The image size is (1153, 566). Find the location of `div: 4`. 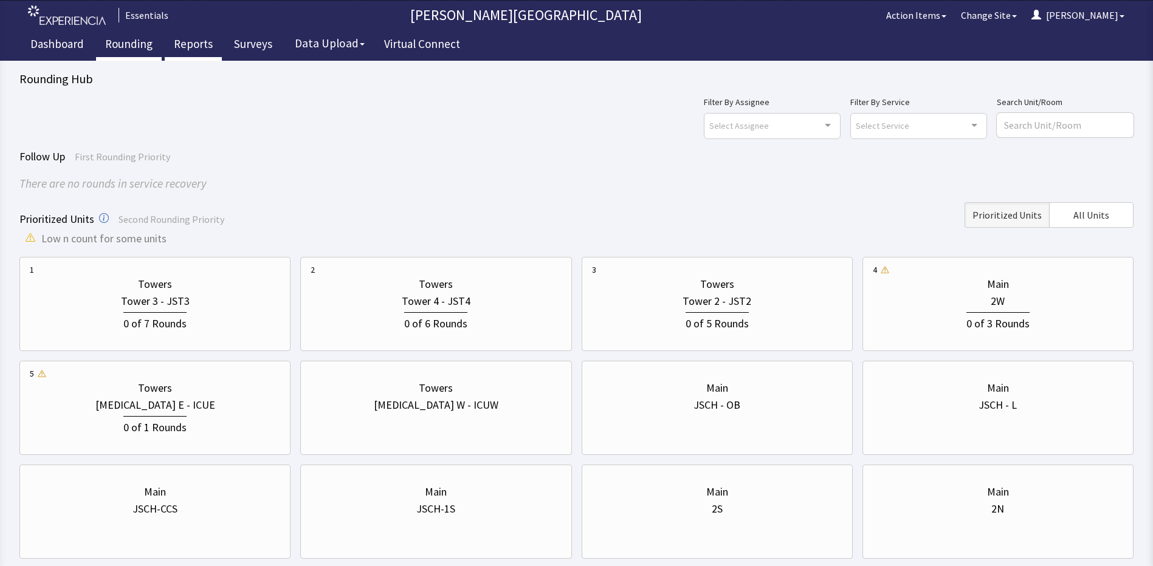

div: 4 is located at coordinates (874, 270).